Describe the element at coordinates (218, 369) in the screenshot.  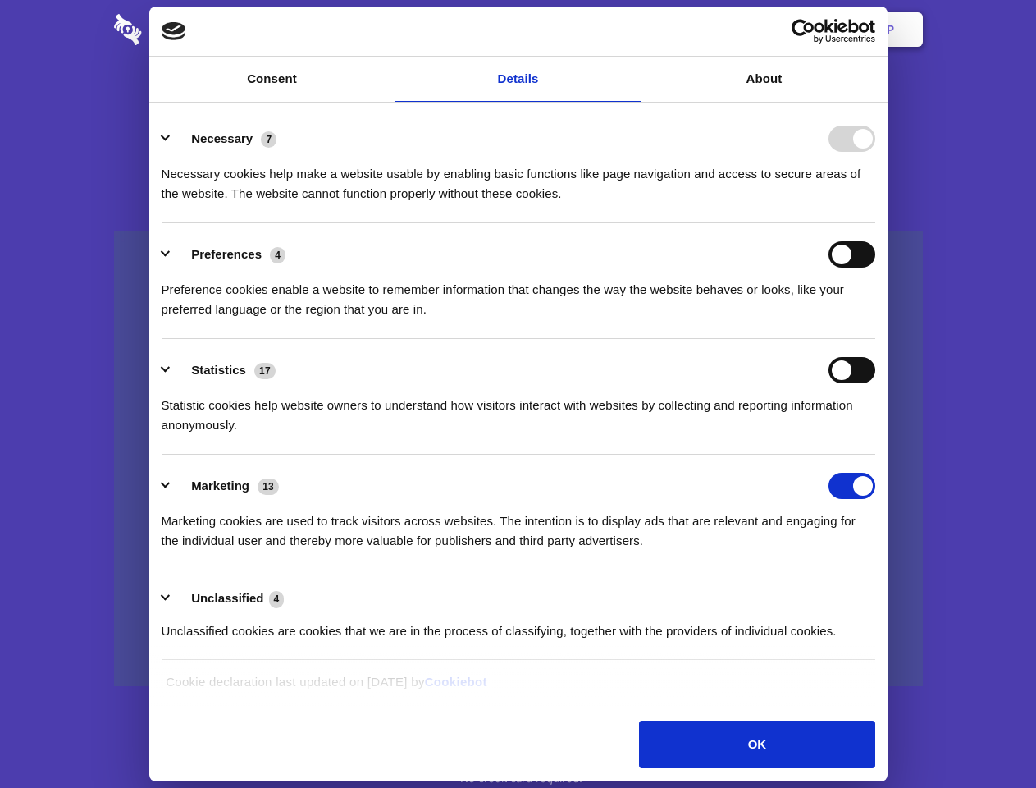
I see `label: Statistics` at that location.